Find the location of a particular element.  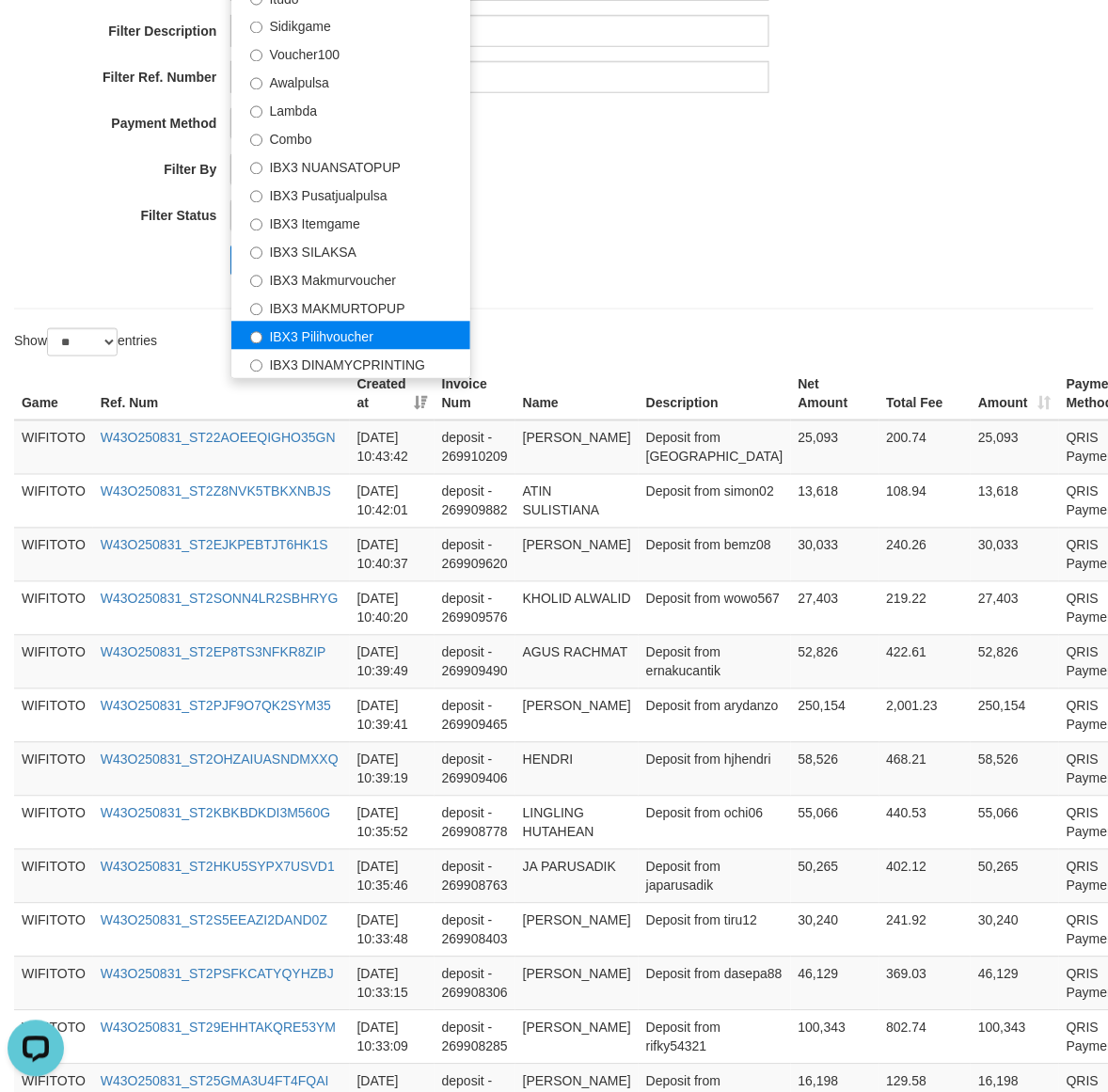

input: IBX3 NUANSATOPUP is located at coordinates (256, 169).